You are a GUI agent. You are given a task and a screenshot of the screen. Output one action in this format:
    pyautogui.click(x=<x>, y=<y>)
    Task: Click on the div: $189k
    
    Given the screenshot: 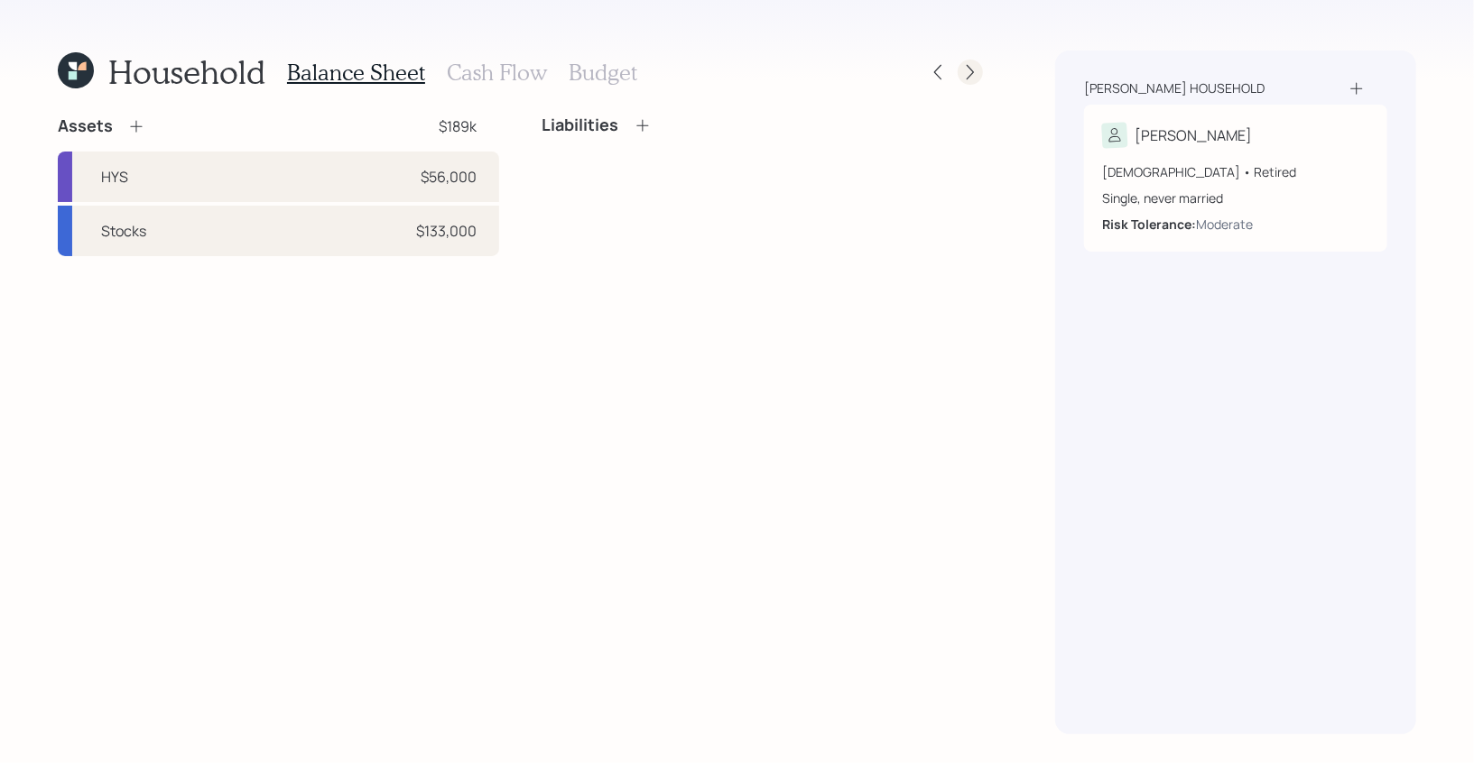 What is the action you would take?
    pyautogui.click(x=458, y=126)
    